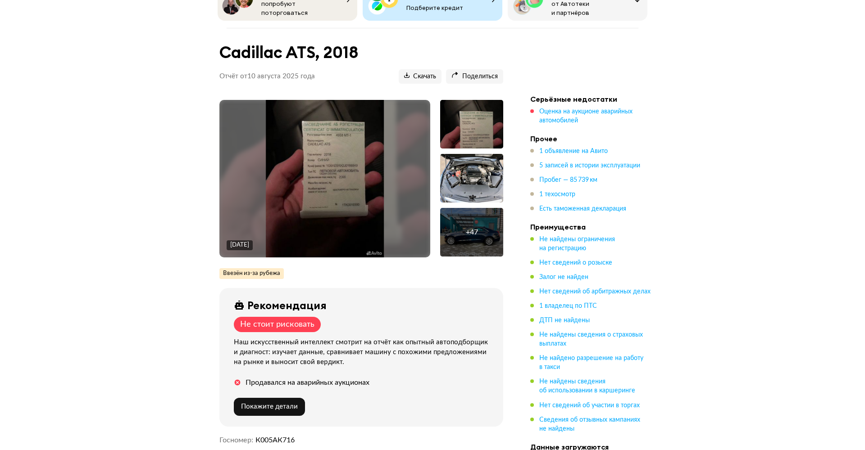  I want to click on span: Покажите детали, so click(269, 407).